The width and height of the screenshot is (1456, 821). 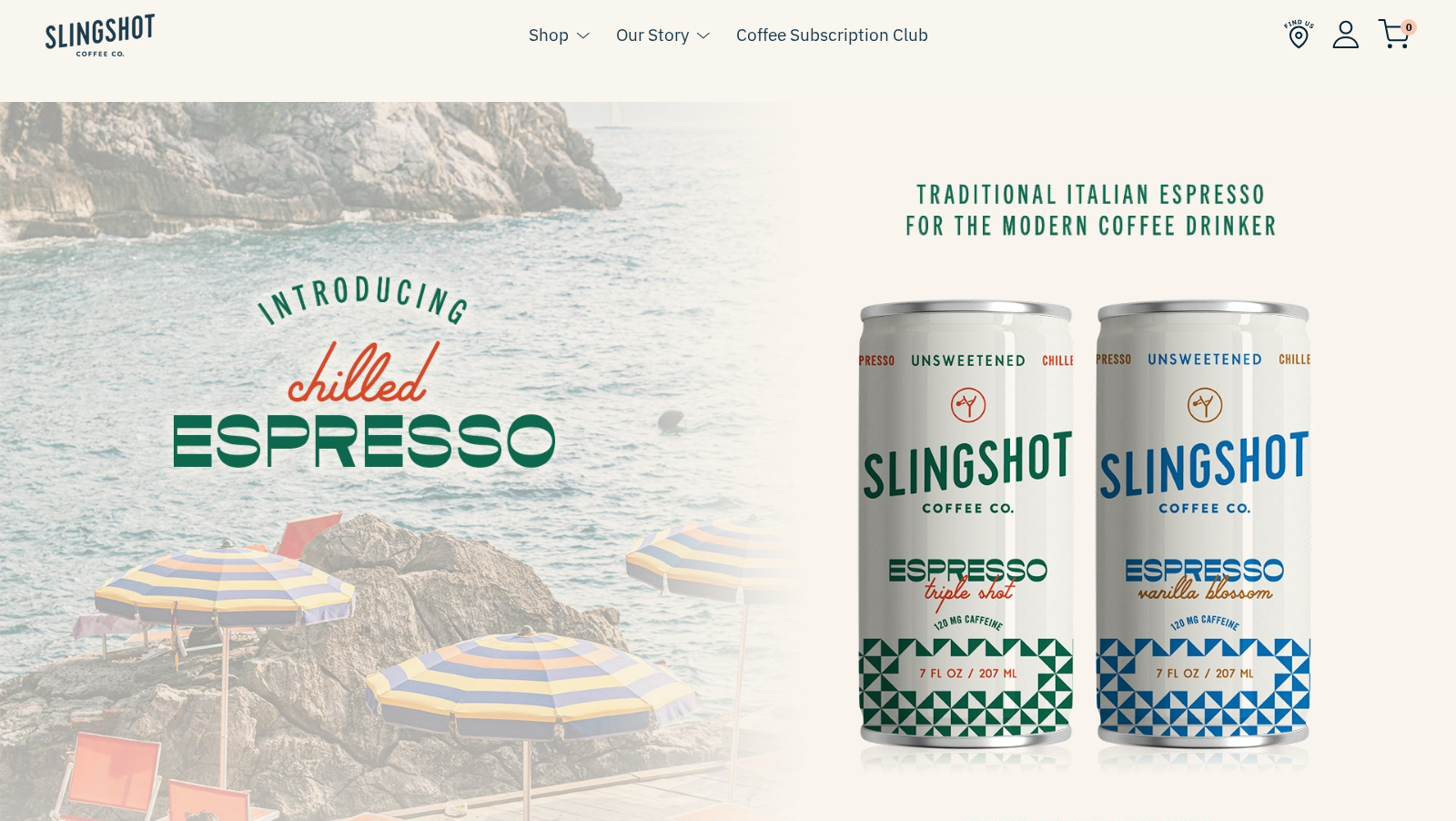 I want to click on a: Our Story, so click(x=653, y=35).